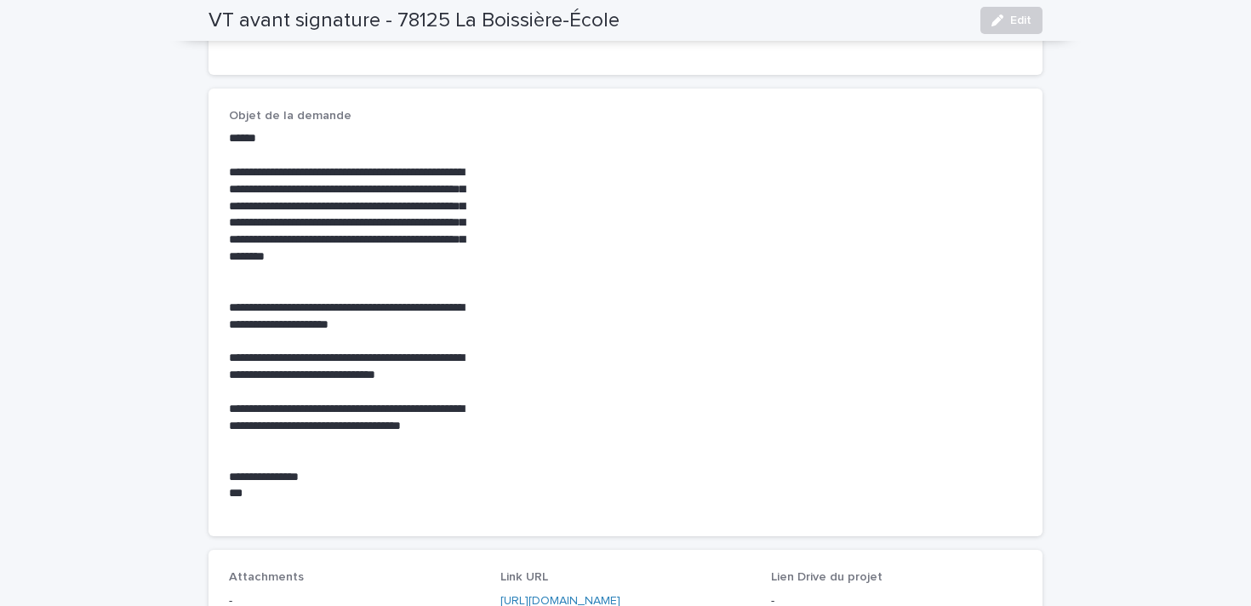 The width and height of the screenshot is (1251, 606). Describe the element at coordinates (290, 116) in the screenshot. I see `span: Objet de la demande` at that location.